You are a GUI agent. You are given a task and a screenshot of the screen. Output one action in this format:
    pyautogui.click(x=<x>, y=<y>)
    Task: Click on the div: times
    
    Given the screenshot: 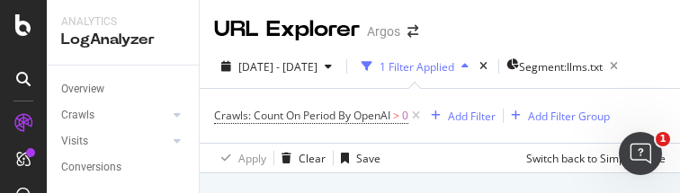 What is the action you would take?
    pyautogui.click(x=483, y=67)
    